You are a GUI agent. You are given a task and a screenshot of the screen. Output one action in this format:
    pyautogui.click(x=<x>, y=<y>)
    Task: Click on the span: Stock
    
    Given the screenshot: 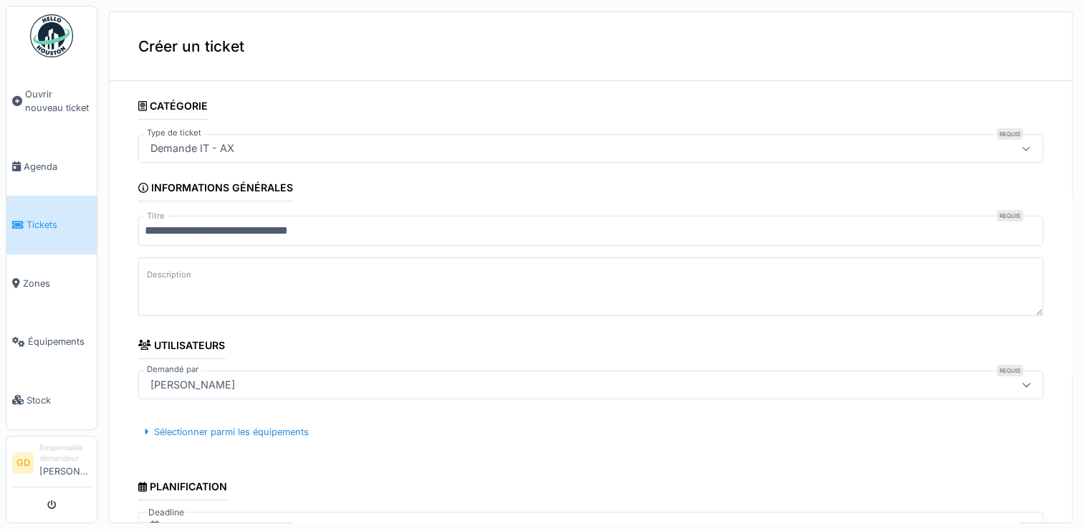 What is the action you would take?
    pyautogui.click(x=59, y=400)
    